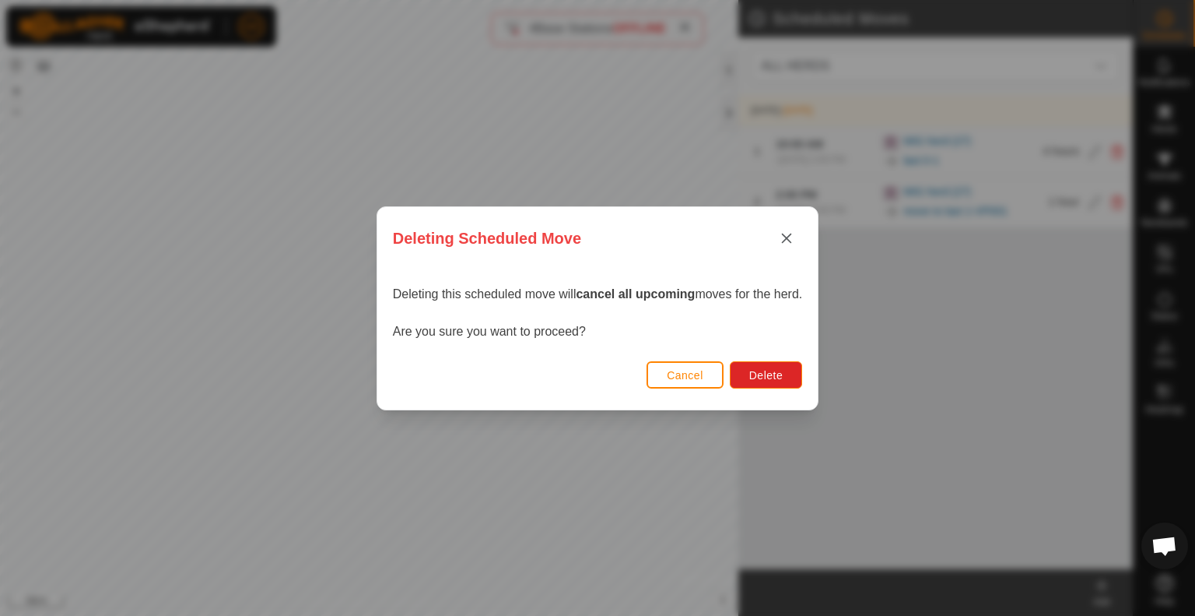  What do you see at coordinates (635, 293) in the screenshot?
I see `strong: cancel all upcoming` at bounding box center [635, 293].